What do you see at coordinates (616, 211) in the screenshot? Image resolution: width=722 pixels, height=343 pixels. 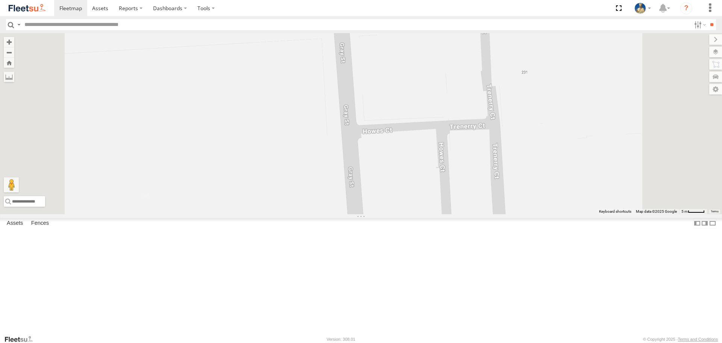 I see `button: Keyboard shortcuts` at bounding box center [616, 211].